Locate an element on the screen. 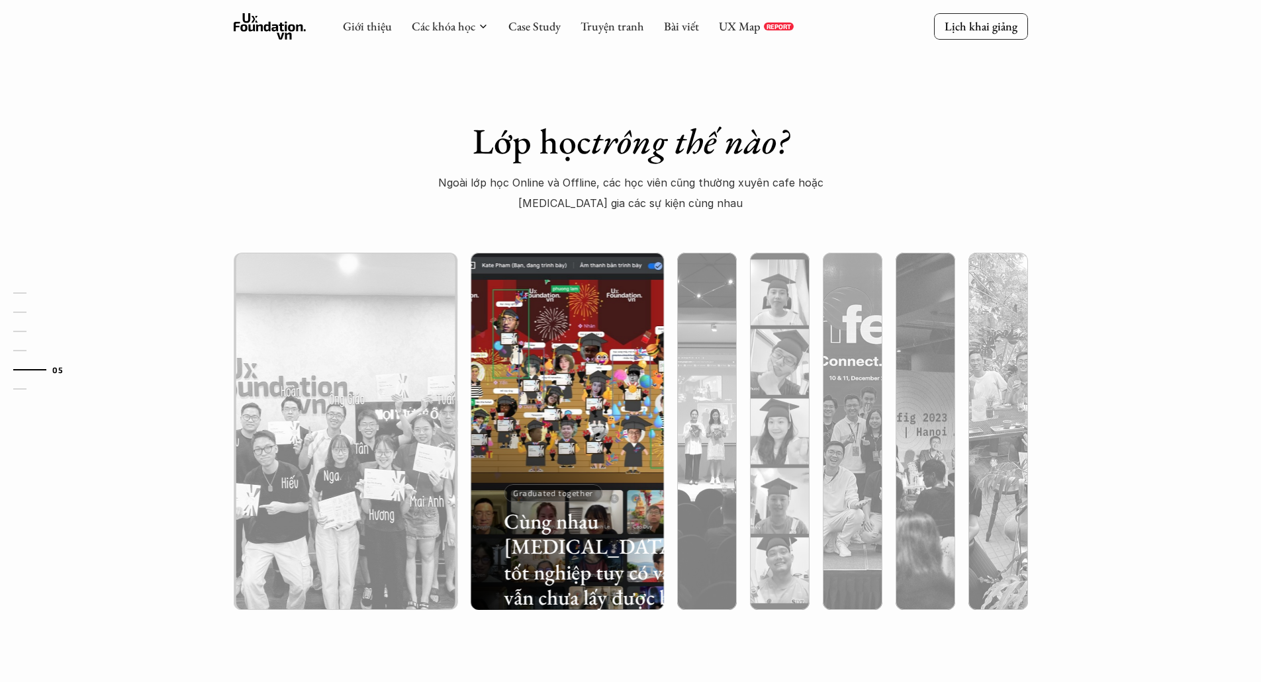 The image size is (1261, 682). a: Lịch khai giảng is located at coordinates (981, 26).